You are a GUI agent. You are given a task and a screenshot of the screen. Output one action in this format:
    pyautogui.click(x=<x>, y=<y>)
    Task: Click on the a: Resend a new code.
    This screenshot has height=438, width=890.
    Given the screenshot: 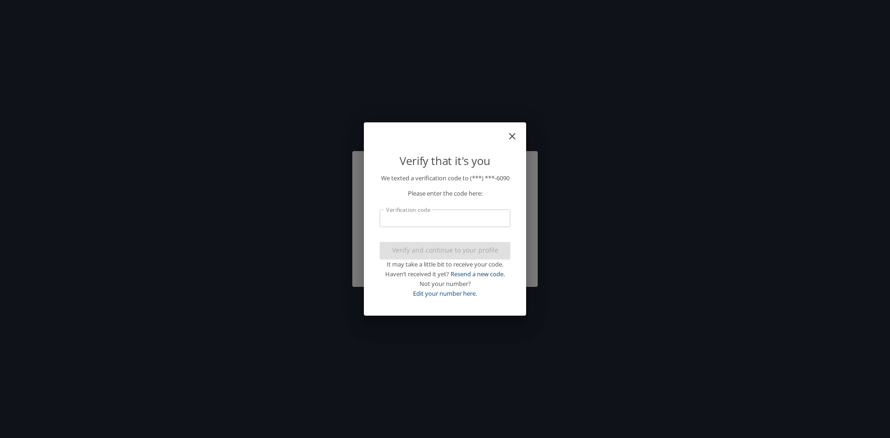 What is the action you would take?
    pyautogui.click(x=478, y=274)
    